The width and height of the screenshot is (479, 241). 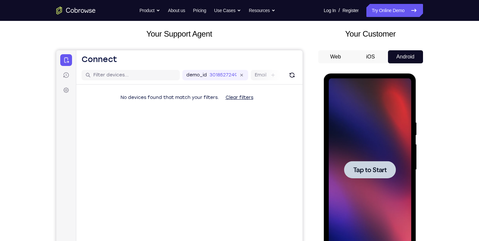 What do you see at coordinates (405, 57) in the screenshot?
I see `button: Android` at bounding box center [405, 57].